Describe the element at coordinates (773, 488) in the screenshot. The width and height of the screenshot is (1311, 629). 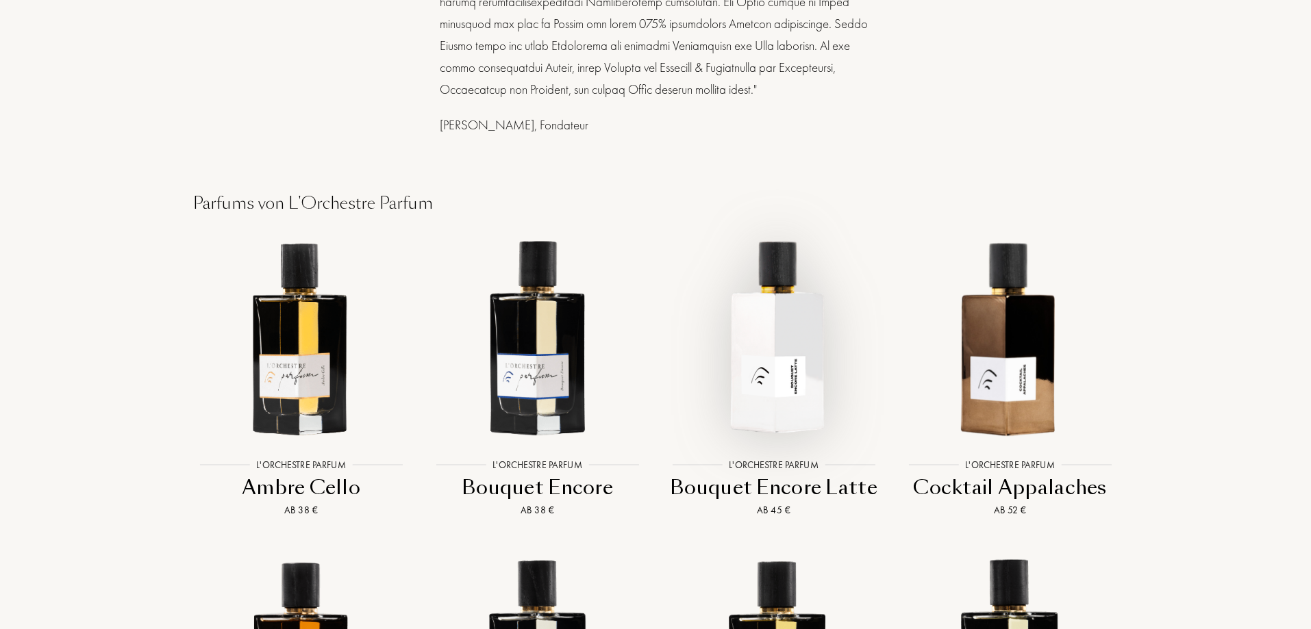
I see `div: Bouquet Encore Latte` at that location.